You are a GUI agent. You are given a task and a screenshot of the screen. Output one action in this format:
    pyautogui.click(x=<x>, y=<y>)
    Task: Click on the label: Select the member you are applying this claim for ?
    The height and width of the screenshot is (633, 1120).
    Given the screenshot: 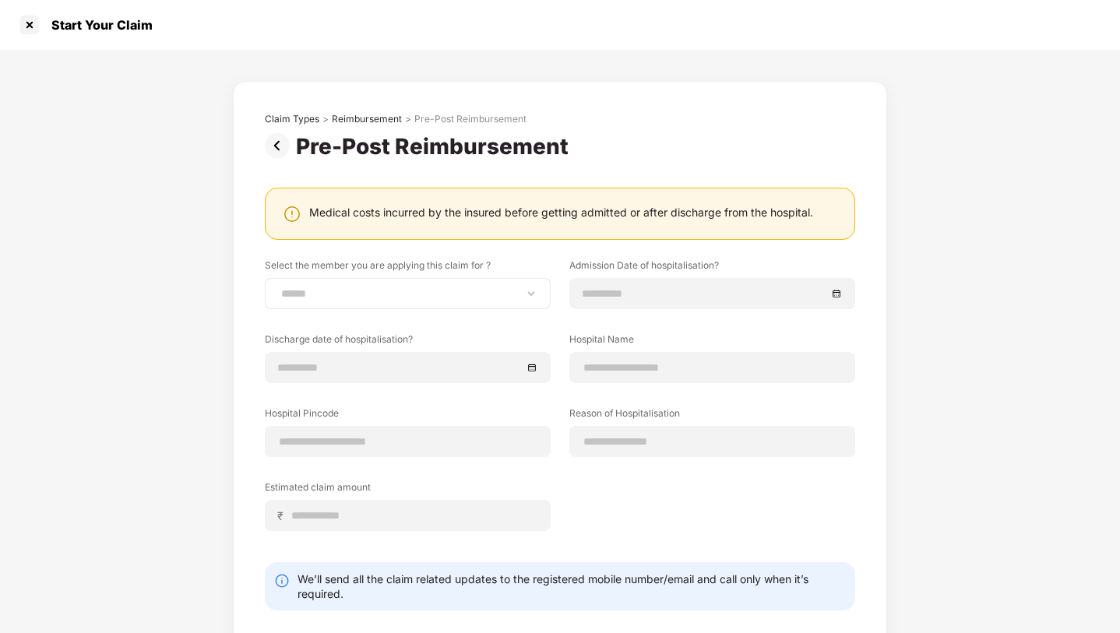 What is the action you would take?
    pyautogui.click(x=407, y=268)
    